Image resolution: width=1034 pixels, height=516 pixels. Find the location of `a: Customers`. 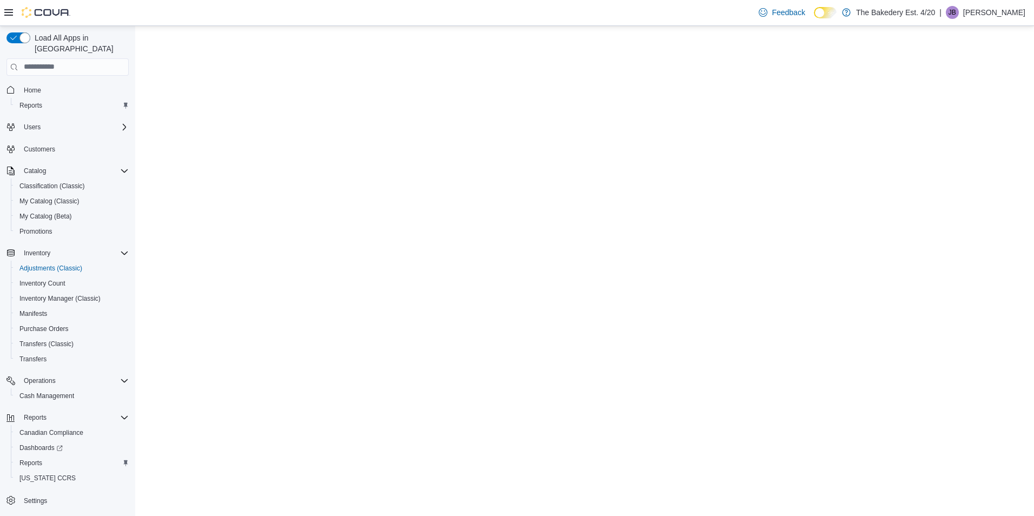

a: Customers is located at coordinates (39, 149).